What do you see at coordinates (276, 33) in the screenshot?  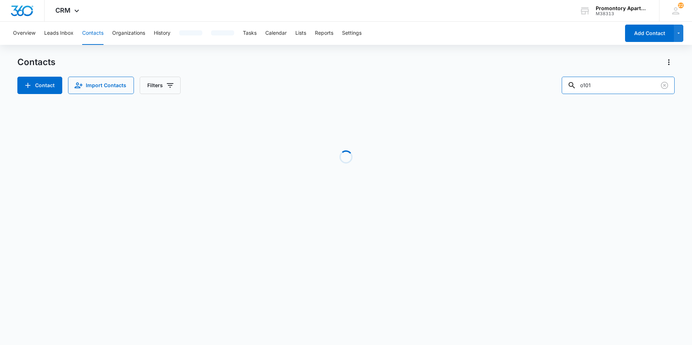 I see `button: Calendar` at bounding box center [276, 33].